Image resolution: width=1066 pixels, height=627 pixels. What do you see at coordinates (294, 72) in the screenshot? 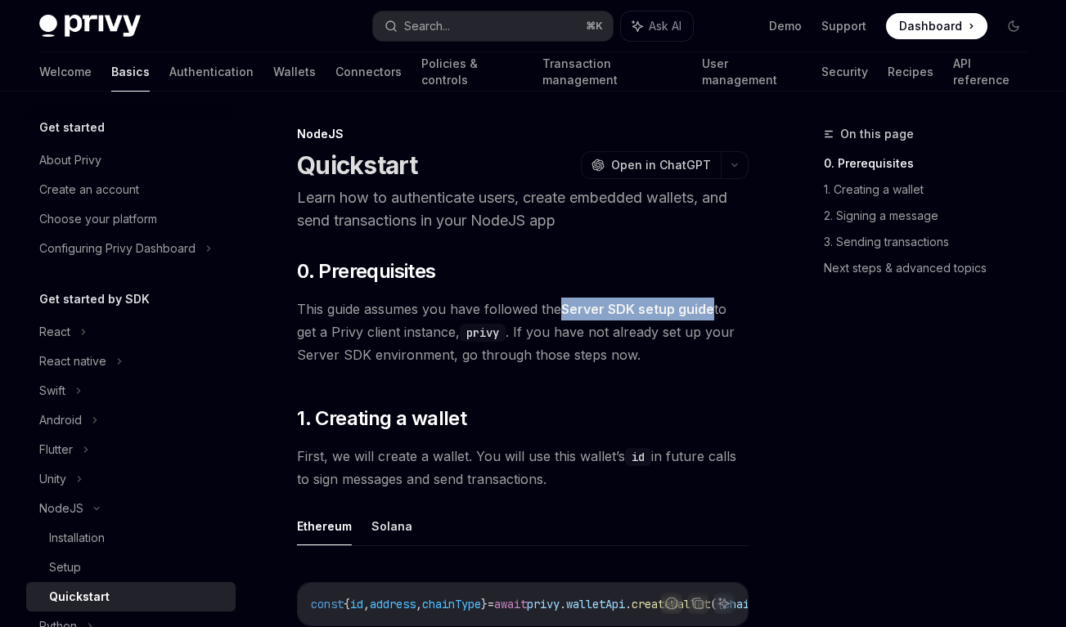
I see `a: Wallets` at bounding box center [294, 72].